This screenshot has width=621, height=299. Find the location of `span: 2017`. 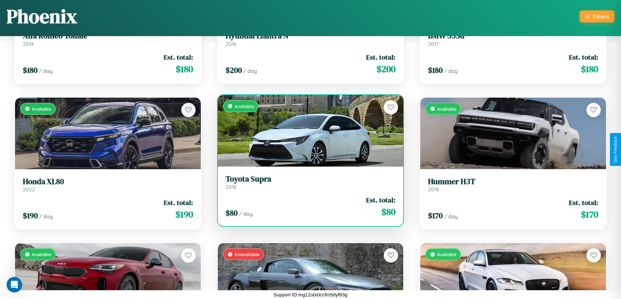

span: 2017 is located at coordinates (433, 44).